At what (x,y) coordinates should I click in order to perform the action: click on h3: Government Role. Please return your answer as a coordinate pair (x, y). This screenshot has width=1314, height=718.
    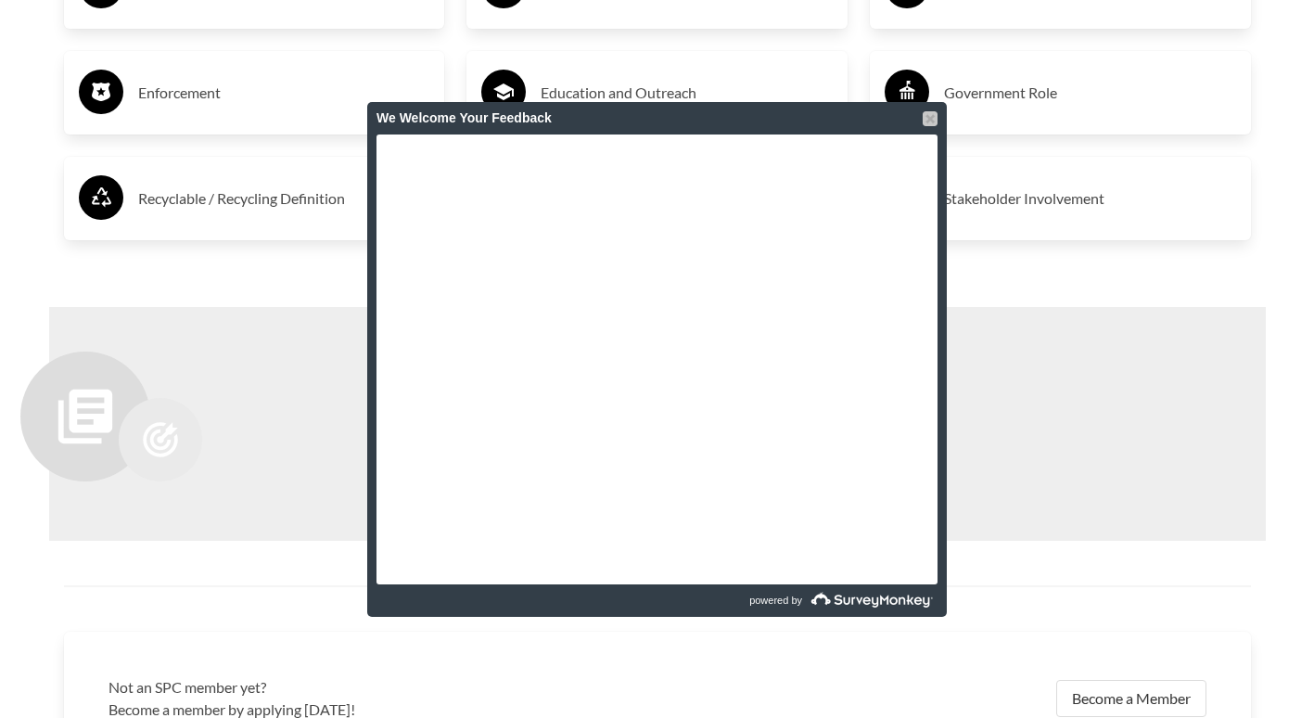
    Looking at the image, I should click on (1090, 93).